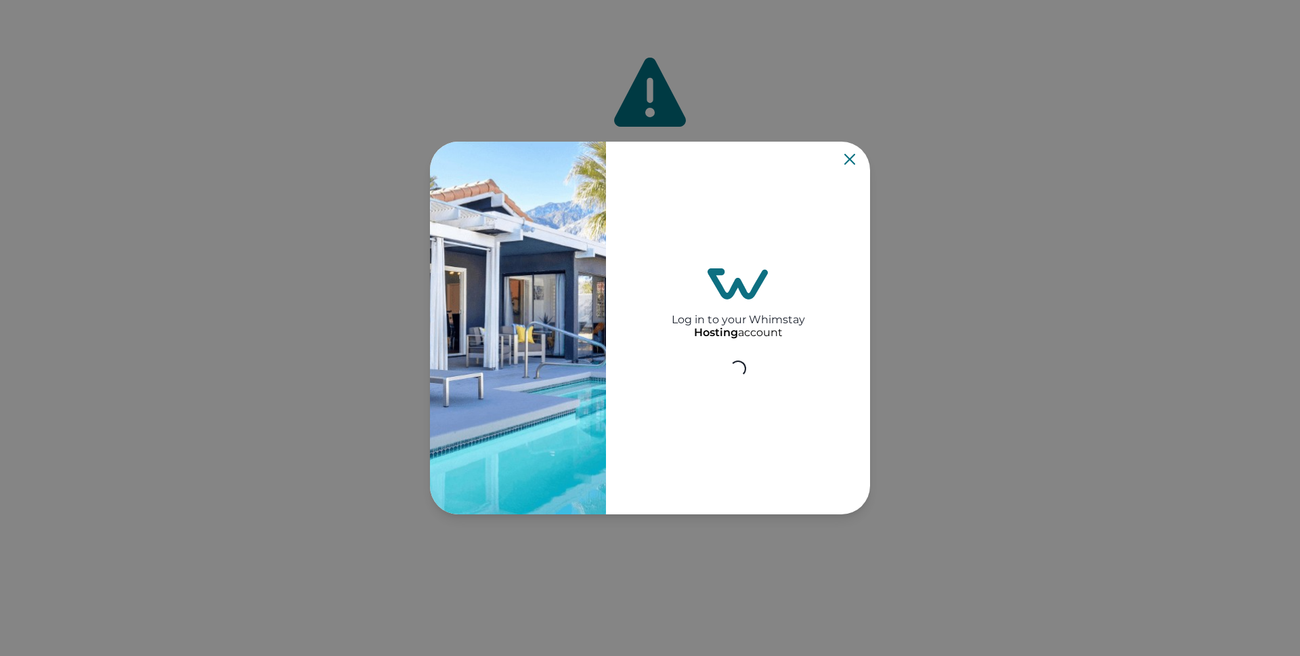 Image resolution: width=1300 pixels, height=656 pixels. I want to click on img: login-logo, so click(738, 284).